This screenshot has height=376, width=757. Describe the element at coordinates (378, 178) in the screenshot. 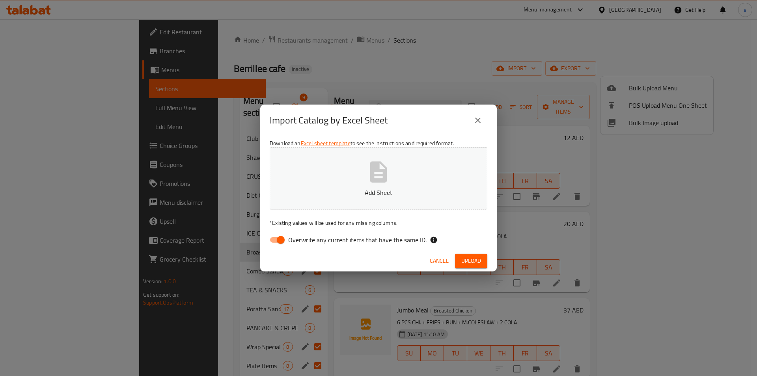

I see `button: Add Sheet` at that location.